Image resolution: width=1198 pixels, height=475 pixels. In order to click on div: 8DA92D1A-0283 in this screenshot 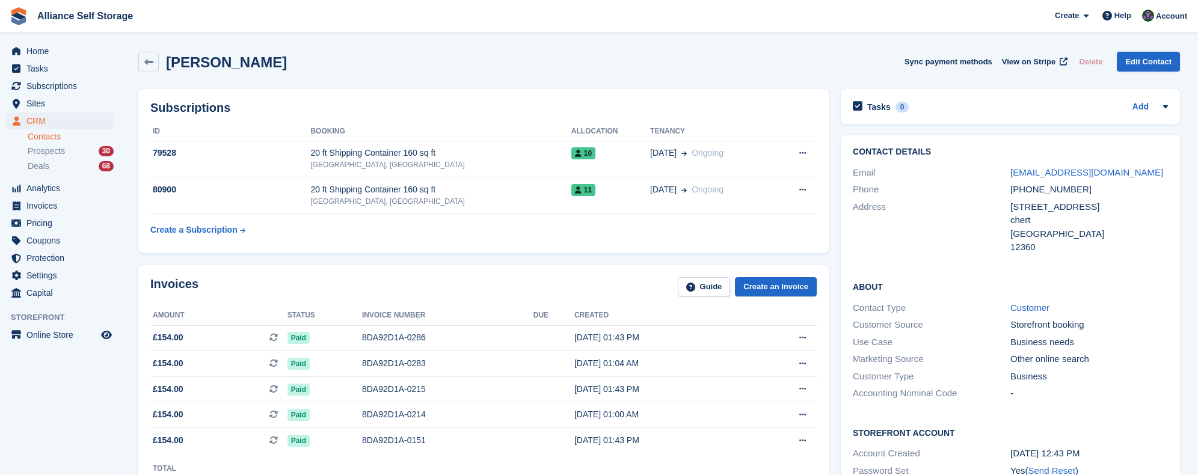, I will do `click(448, 363)`.